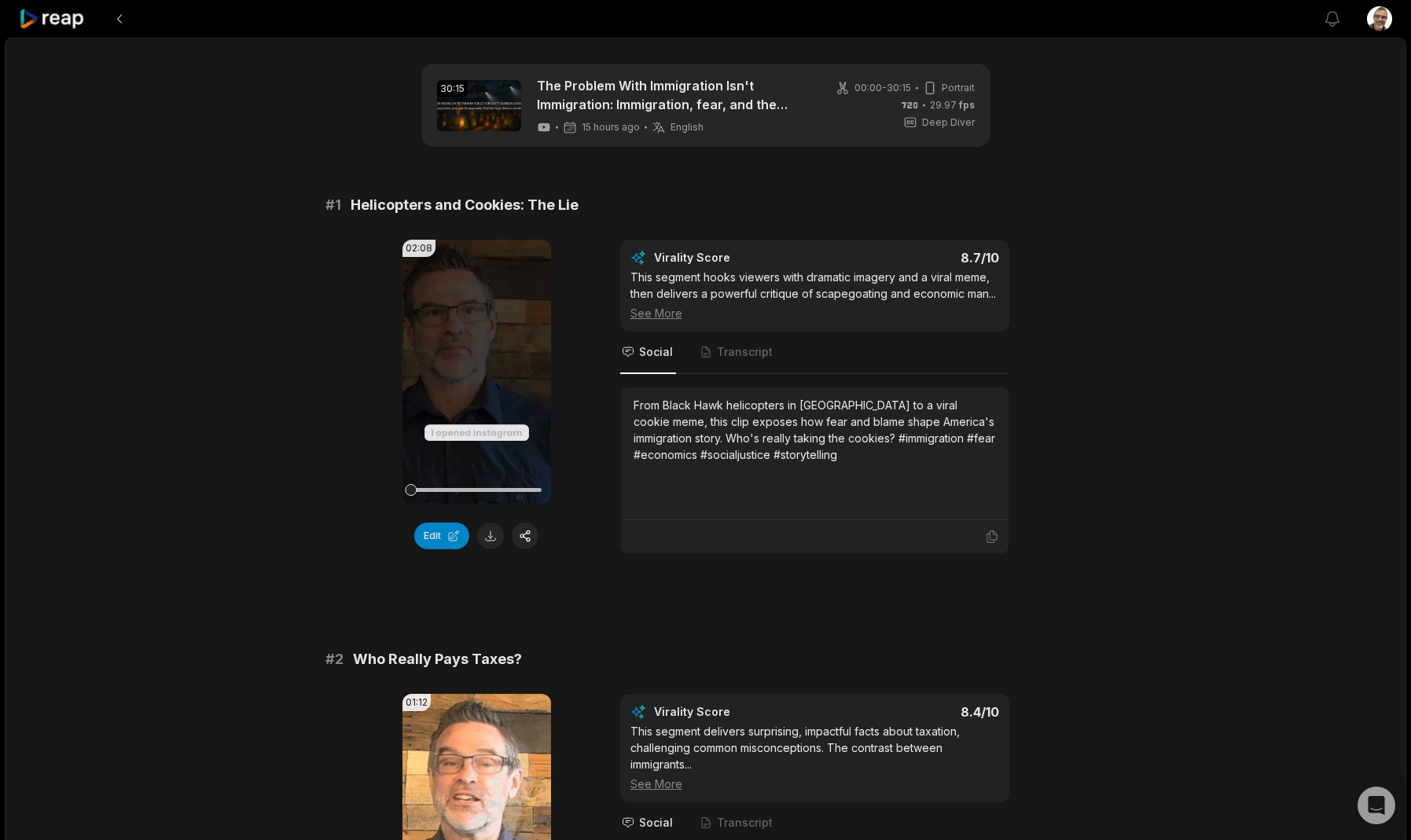 The image size is (1411, 840). Describe the element at coordinates (815, 295) in the screenshot. I see `div: This segment hooks viewers with dramatic imagery and a viral meme, then delivers a powerful criti...` at that location.